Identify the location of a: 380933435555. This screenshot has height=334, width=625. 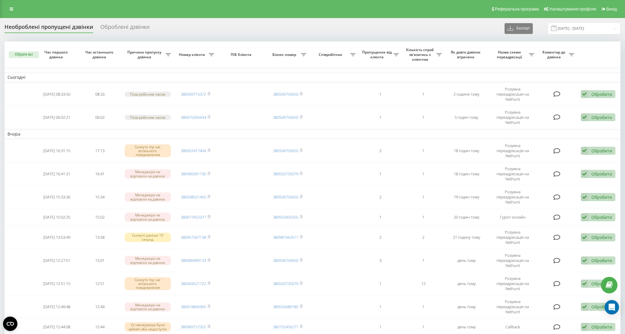
(286, 217).